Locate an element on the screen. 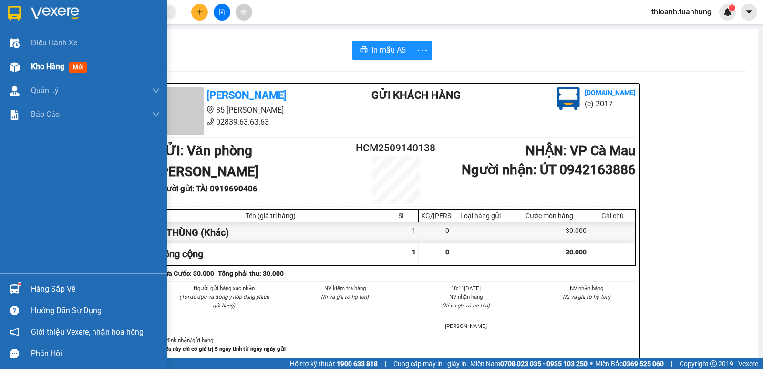 This screenshot has width=763, height=369. span: mới is located at coordinates (78, 67).